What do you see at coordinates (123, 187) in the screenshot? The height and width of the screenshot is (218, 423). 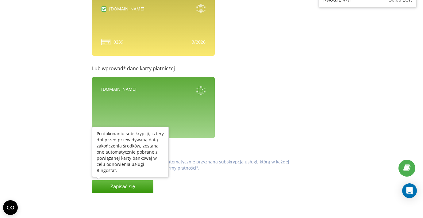 I see `button: Zapisać się` at bounding box center [123, 187].